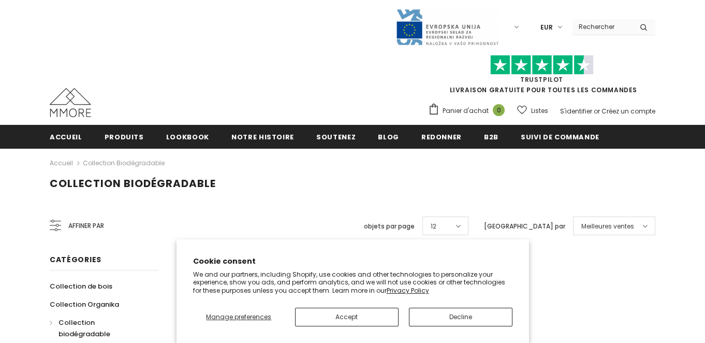  Describe the element at coordinates (66, 137) in the screenshot. I see `span: Accueil` at that location.